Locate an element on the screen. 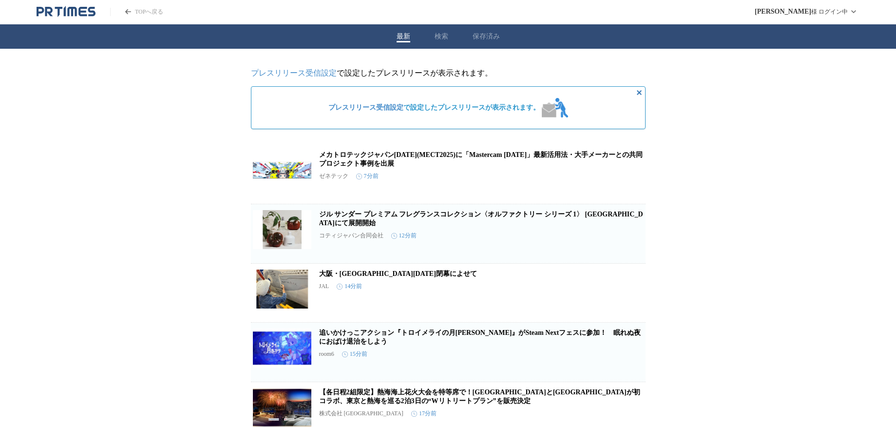  p: コティジャパン合同会社 is located at coordinates (351, 235).